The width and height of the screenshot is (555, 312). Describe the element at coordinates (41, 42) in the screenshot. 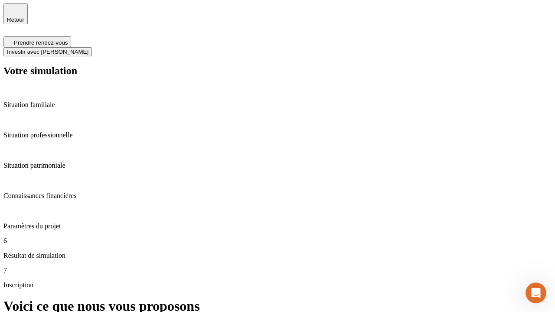

I see `span: Prendre rendez-vous` at that location.